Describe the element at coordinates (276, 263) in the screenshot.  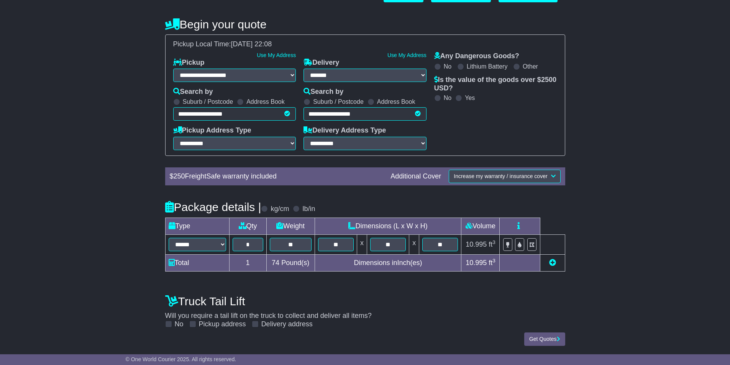
I see `span: 74` at that location.